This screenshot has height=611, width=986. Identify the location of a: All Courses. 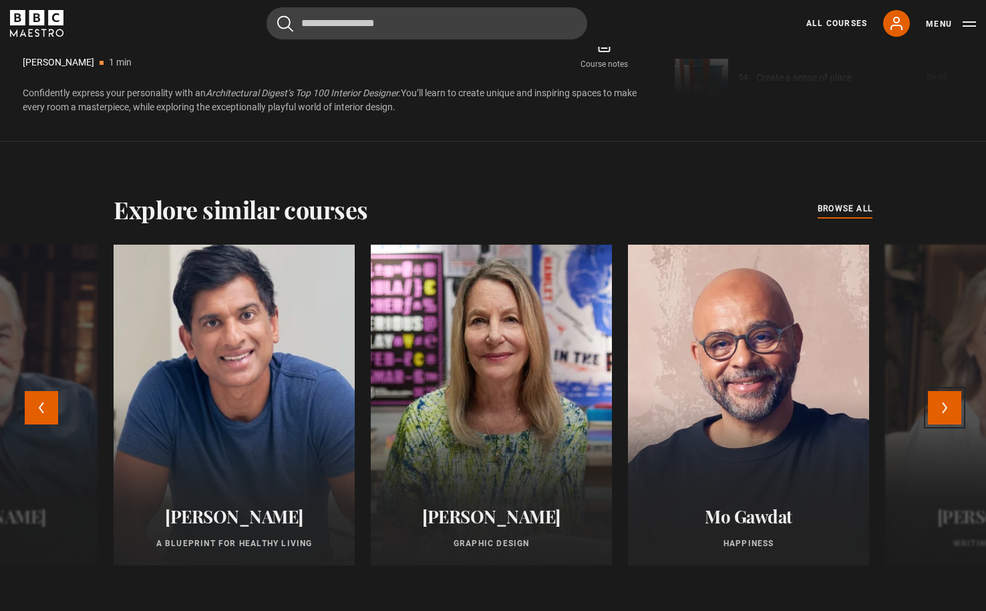
(836, 23).